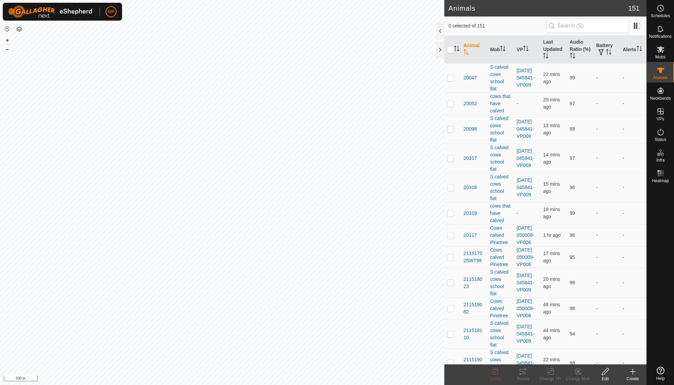 Image resolution: width=674 pixels, height=385 pixels. What do you see at coordinates (573, 188) in the screenshot?
I see `span: 96` at bounding box center [573, 188].